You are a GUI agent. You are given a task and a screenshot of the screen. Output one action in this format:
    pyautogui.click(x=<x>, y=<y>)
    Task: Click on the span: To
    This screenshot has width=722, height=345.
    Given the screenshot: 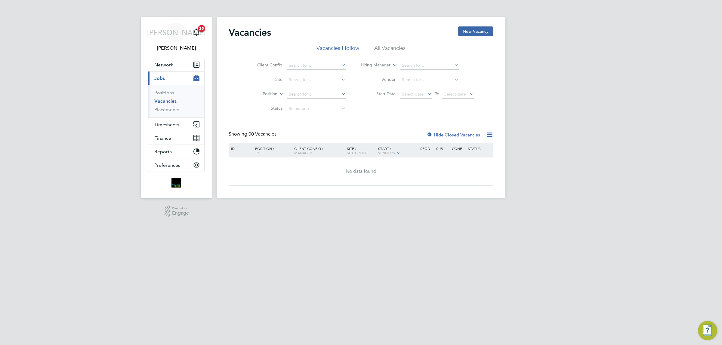 What is the action you would take?
    pyautogui.click(x=437, y=94)
    